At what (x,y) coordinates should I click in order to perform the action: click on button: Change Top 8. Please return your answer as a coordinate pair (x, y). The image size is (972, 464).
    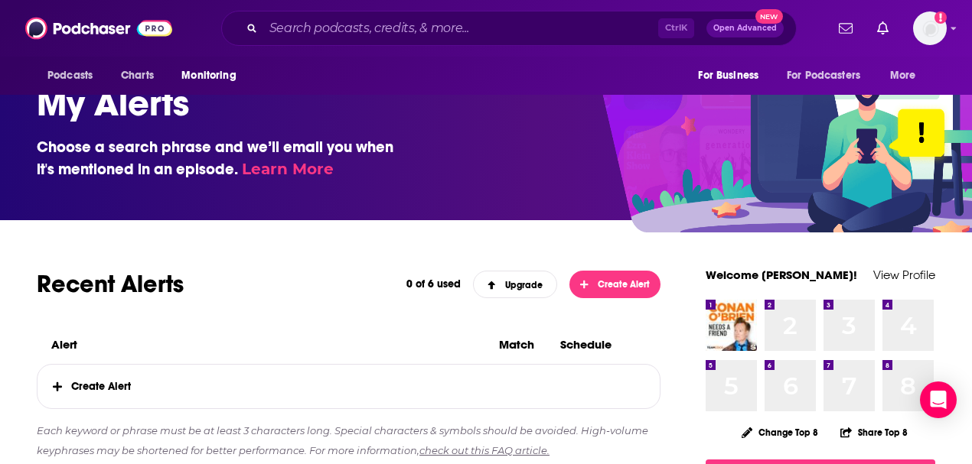
    Looking at the image, I should click on (780, 432).